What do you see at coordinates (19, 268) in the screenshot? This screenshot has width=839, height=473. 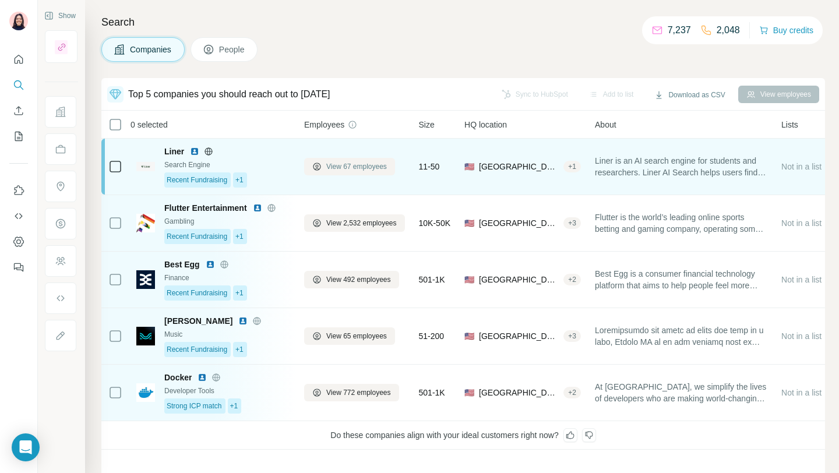 I see `button: Feedback` at bounding box center [19, 268].